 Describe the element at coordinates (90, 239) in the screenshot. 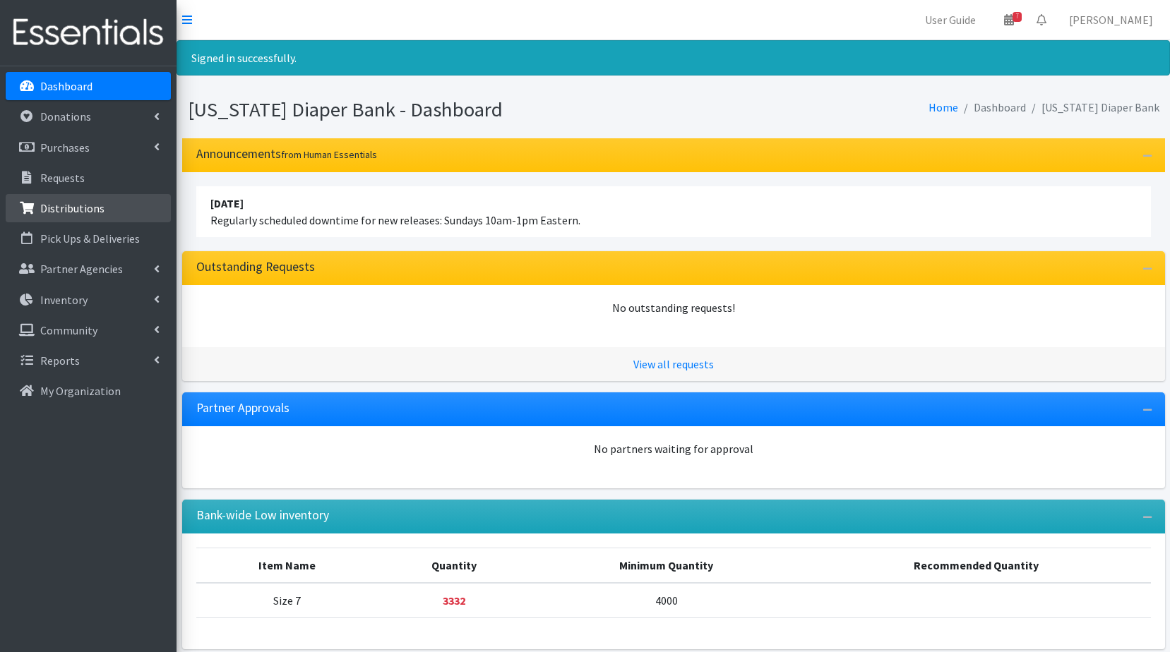

I see `p: Pick Ups & Deliveries` at that location.